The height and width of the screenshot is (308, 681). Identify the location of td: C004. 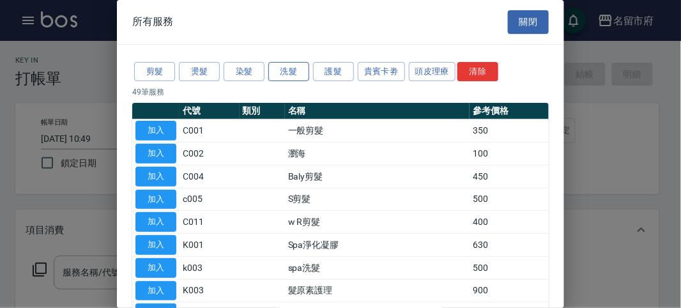
(209, 176).